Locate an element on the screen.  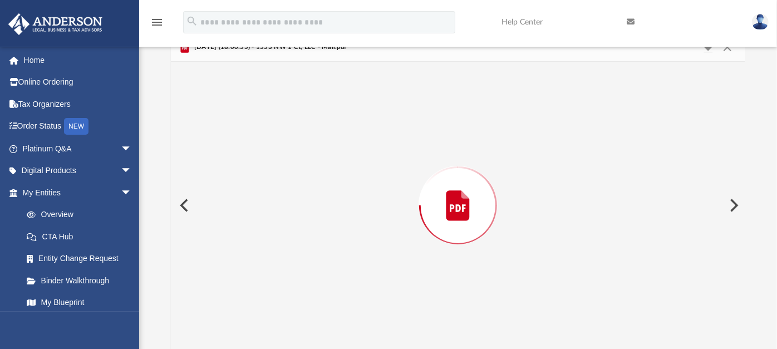
a: Binder Walkthrough is located at coordinates (82, 281).